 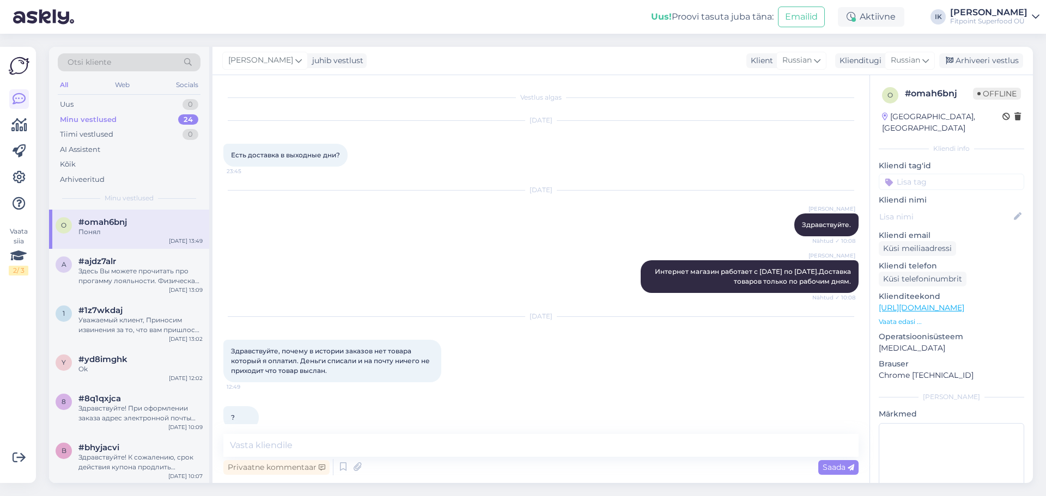 I want to click on span: Здравствуйте., so click(x=826, y=224).